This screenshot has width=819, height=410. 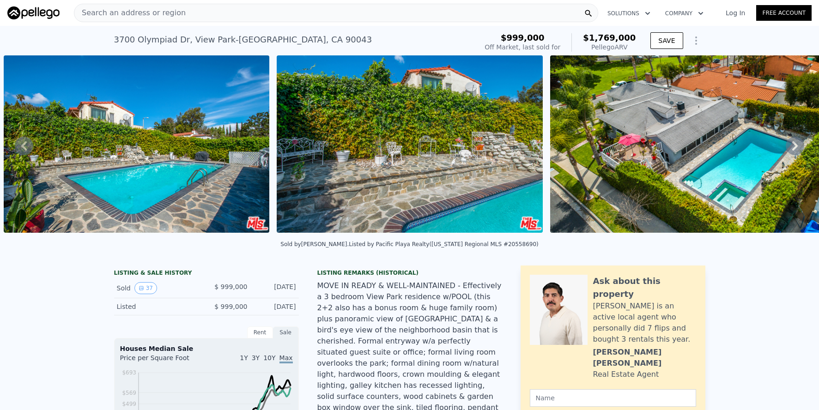 What do you see at coordinates (410, 273) in the screenshot?
I see `div: Listing Remarks (Historical)` at bounding box center [410, 273].